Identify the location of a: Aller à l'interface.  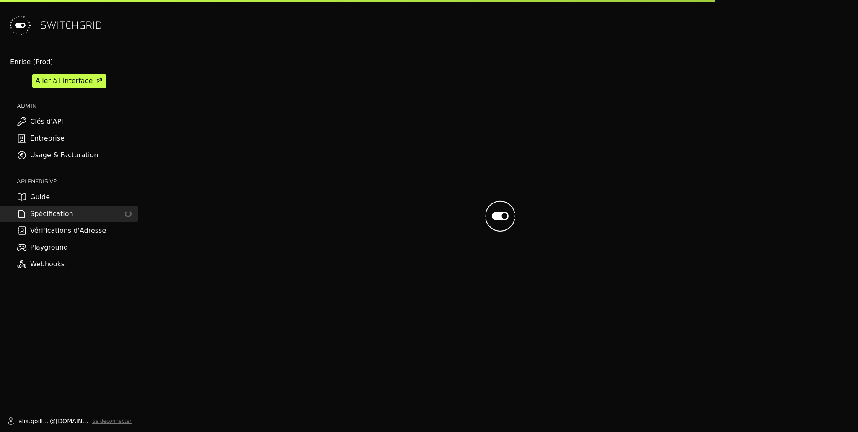
(69, 81).